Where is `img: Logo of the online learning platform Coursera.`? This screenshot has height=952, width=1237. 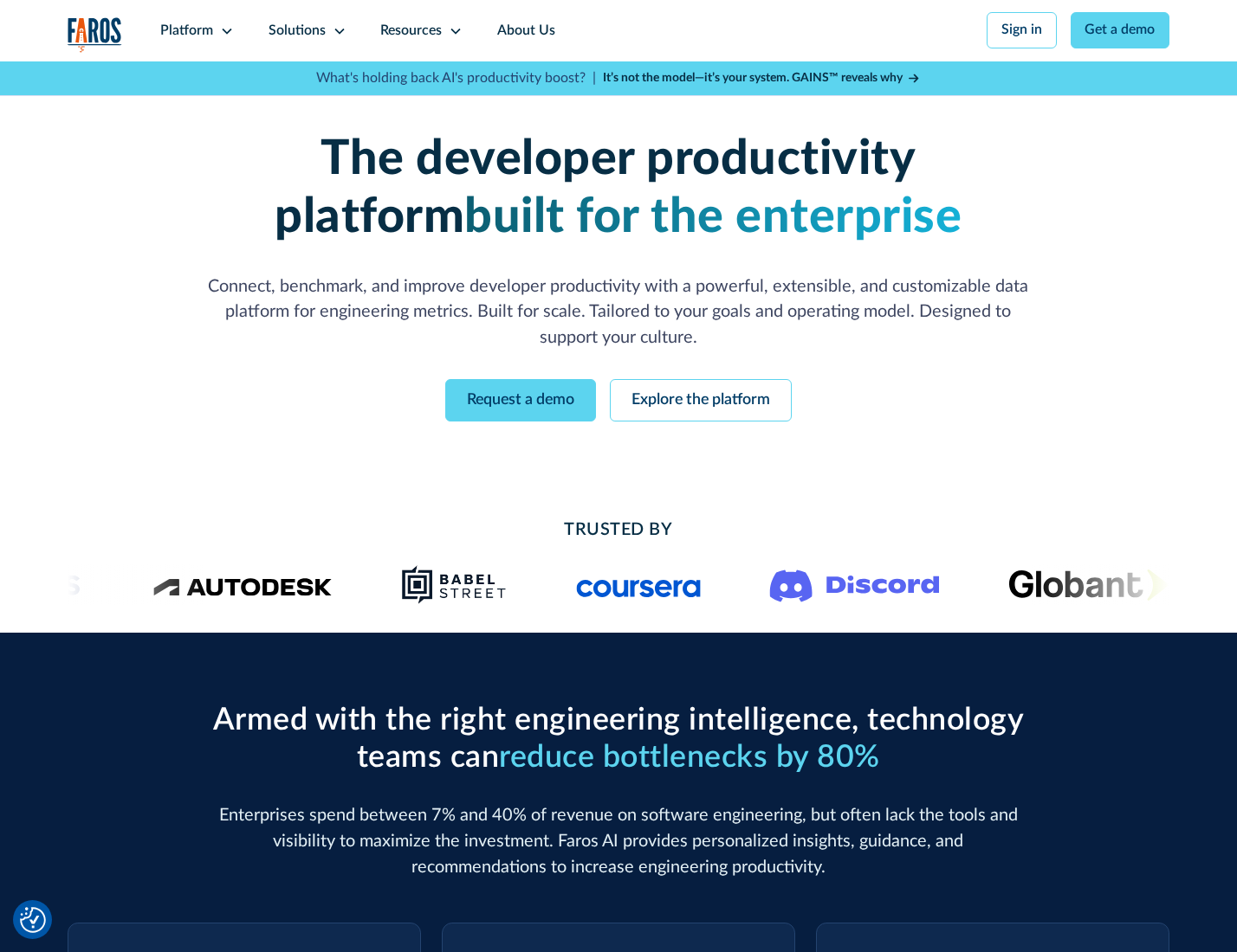 img: Logo of the online learning platform Coursera. is located at coordinates (638, 585).